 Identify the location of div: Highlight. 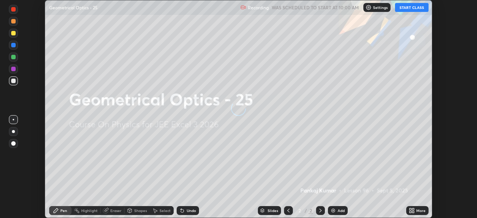
(89, 211).